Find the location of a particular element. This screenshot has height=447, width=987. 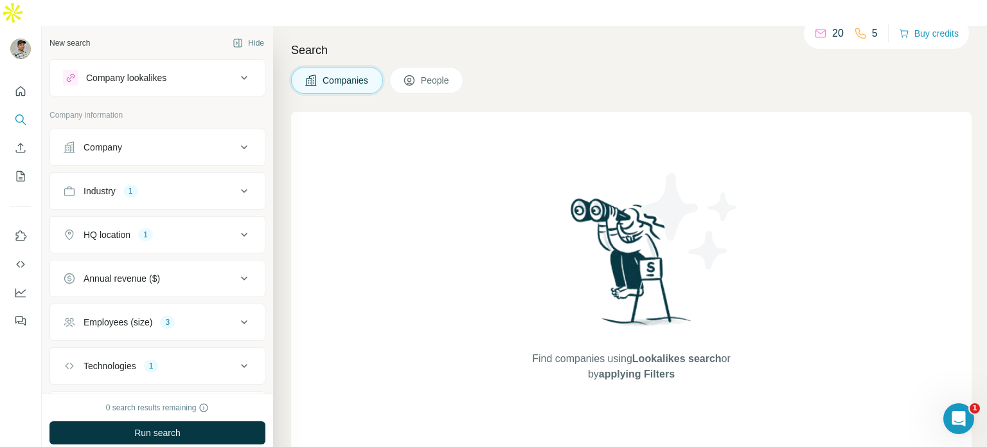

button: Run search is located at coordinates (157, 433).